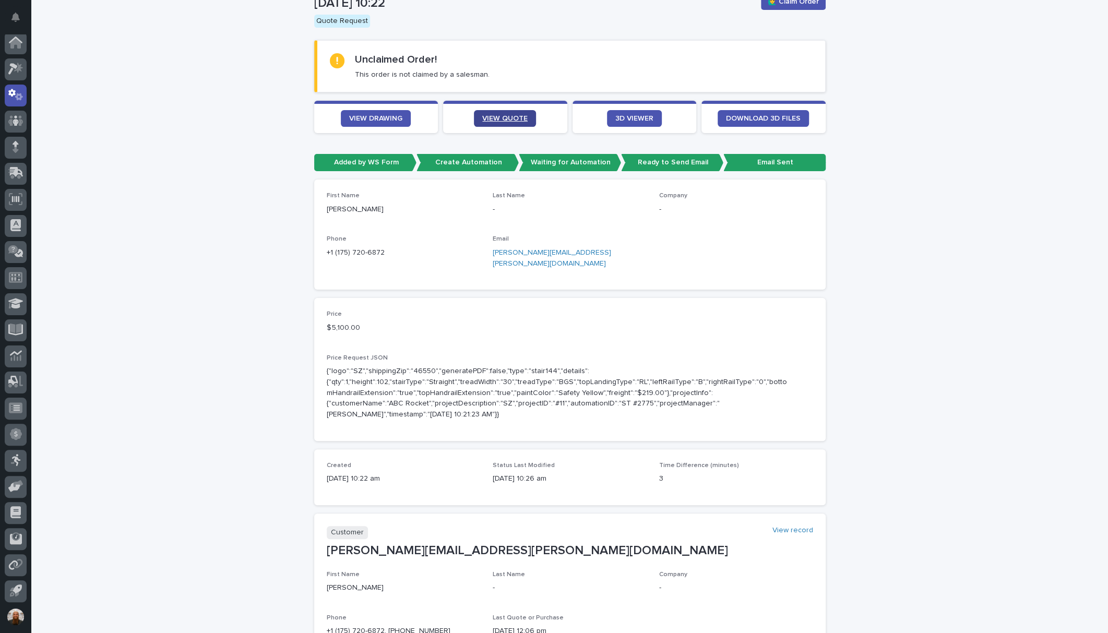 The height and width of the screenshot is (633, 1108). What do you see at coordinates (763, 119) in the screenshot?
I see `a: DOWNLOAD 3D FILES` at bounding box center [763, 119].